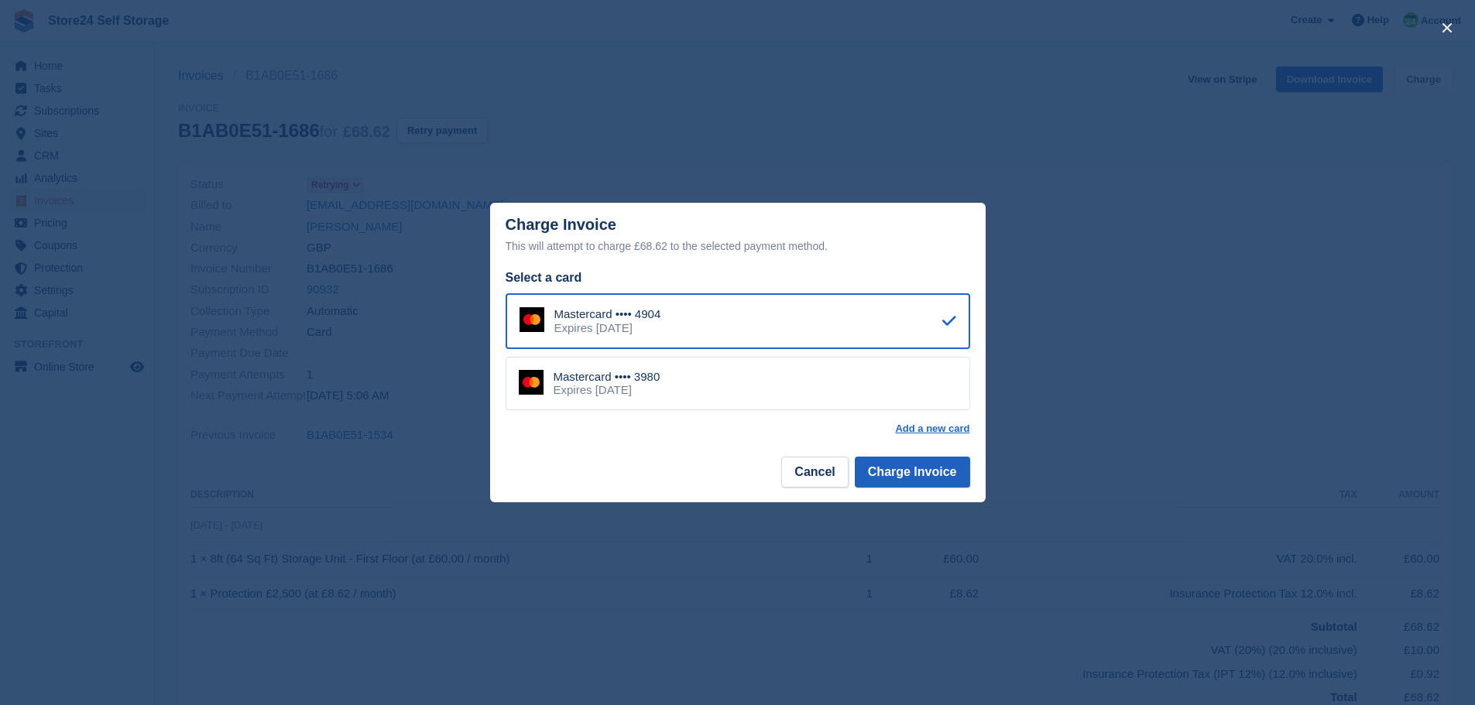  Describe the element at coordinates (1447, 28) in the screenshot. I see `button: close` at that location.